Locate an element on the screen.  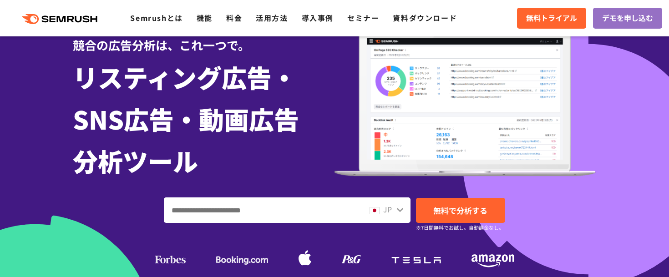
a: 機能 is located at coordinates (204, 18).